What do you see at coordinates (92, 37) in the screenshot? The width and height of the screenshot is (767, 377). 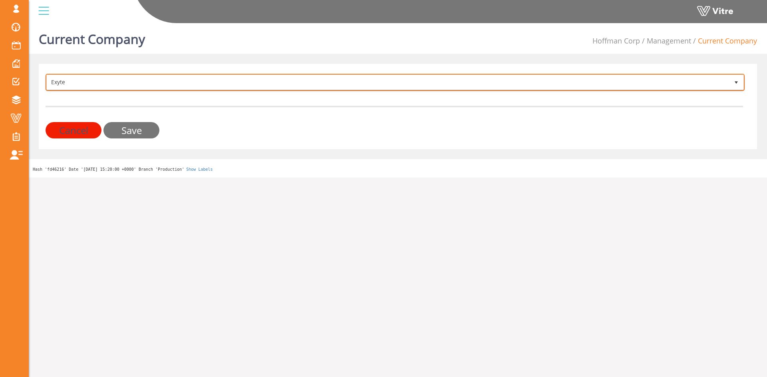 I see `h1: Current Company` at bounding box center [92, 37].